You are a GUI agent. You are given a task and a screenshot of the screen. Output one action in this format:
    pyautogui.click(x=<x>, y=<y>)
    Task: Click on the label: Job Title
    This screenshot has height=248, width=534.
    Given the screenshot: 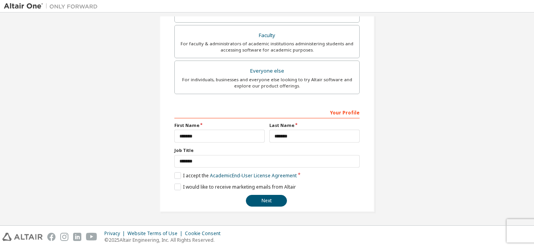 What is the action you would take?
    pyautogui.click(x=267, y=150)
    